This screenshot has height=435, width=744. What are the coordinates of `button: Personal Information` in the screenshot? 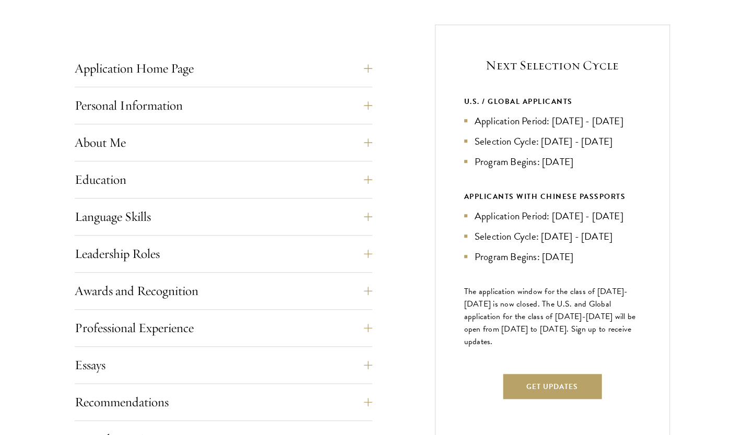 It's located at (223, 105).